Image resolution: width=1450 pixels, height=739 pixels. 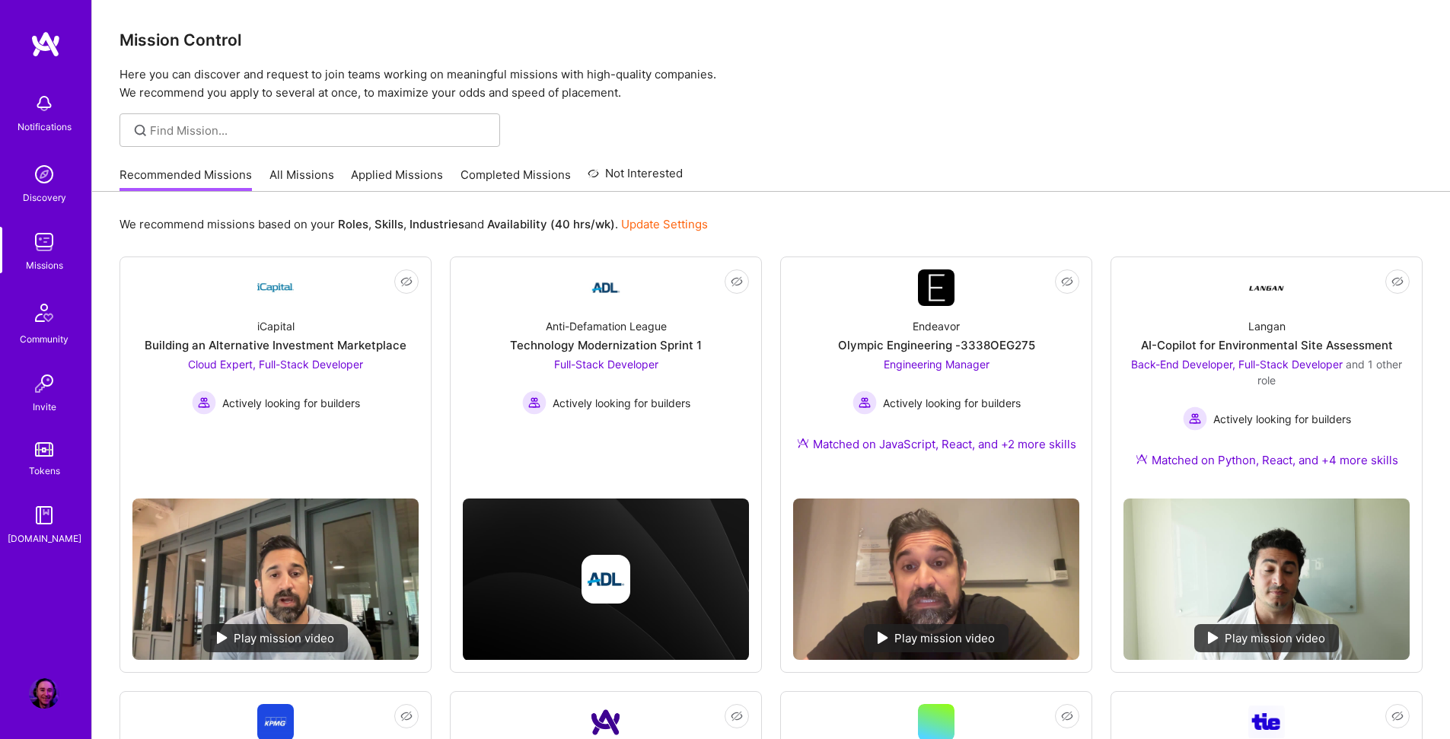 I want to click on a: Not Interested, so click(x=635, y=178).